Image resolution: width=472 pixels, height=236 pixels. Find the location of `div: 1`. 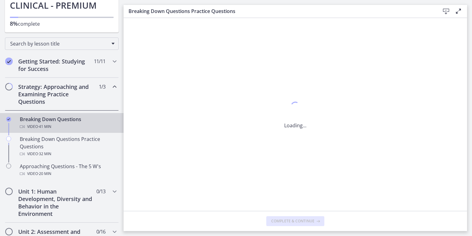

div: 1 is located at coordinates (296, 107).